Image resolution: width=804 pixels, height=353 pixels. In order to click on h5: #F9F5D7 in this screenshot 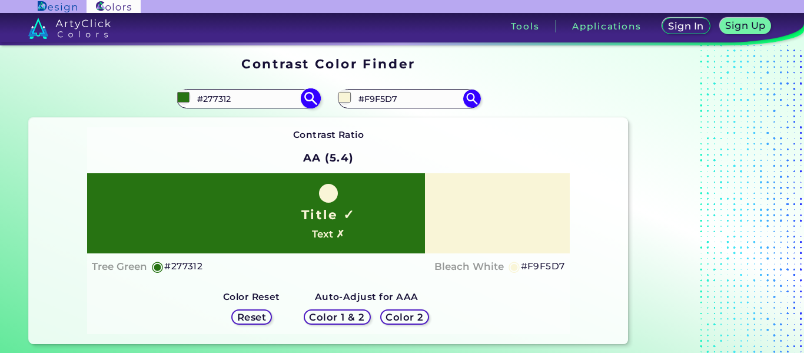, I will do `click(543, 266)`.